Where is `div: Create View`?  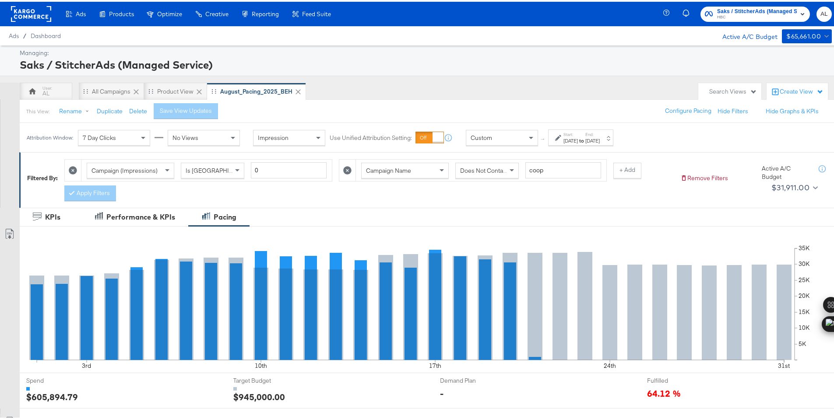
div: Create View is located at coordinates (801, 90).